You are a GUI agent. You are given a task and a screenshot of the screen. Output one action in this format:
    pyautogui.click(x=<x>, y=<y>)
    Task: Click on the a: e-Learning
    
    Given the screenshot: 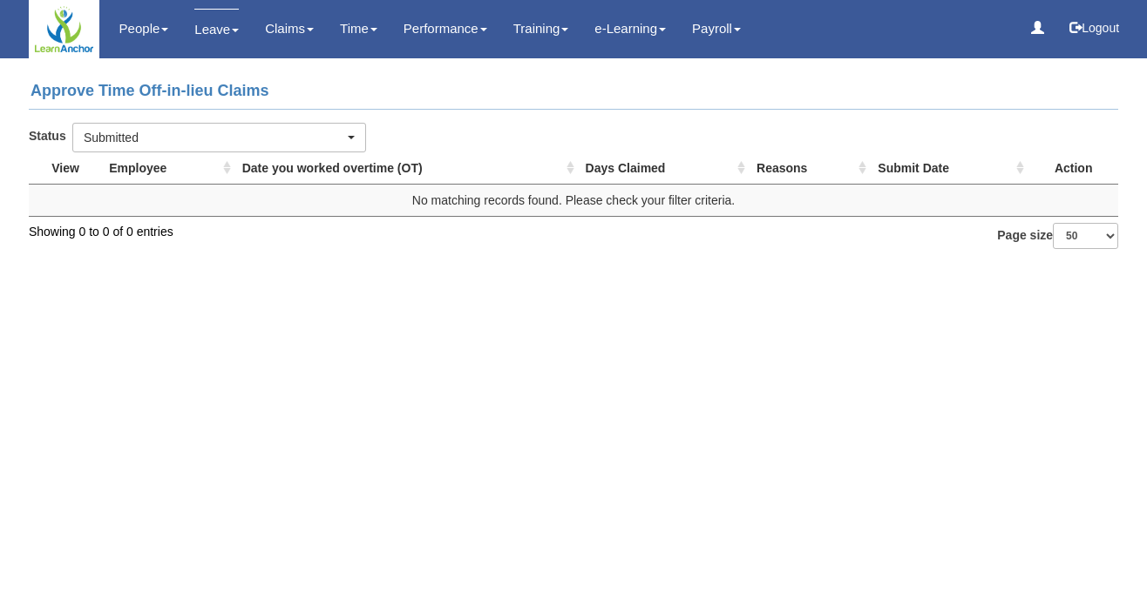 What is the action you would take?
    pyautogui.click(x=630, y=29)
    